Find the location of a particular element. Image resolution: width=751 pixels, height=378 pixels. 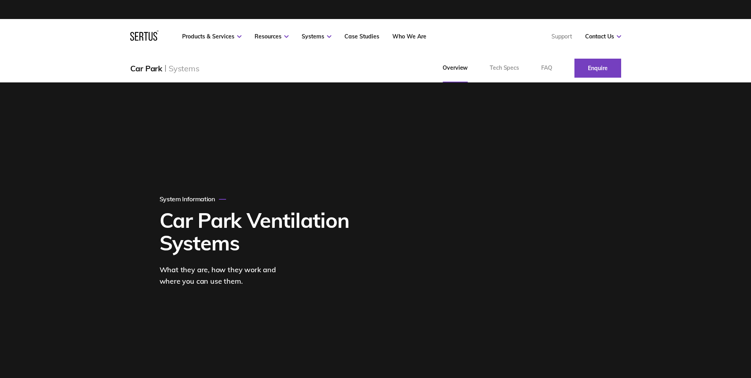

a: Contact Us is located at coordinates (603, 36).